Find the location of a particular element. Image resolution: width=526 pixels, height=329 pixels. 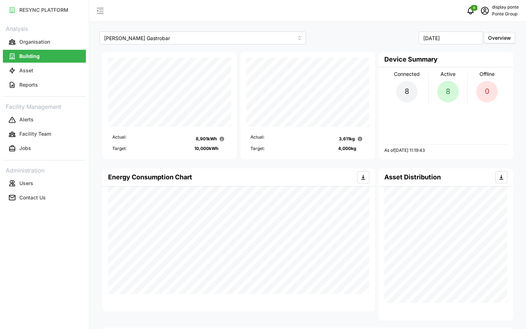

p: Organisation is located at coordinates (35, 42).